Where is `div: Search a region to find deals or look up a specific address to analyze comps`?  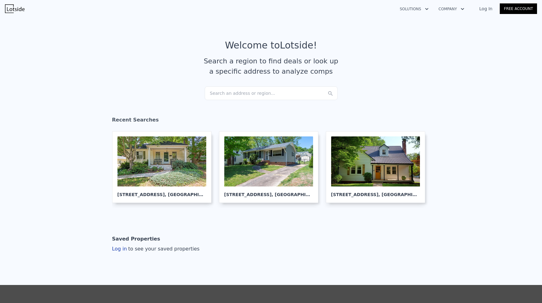
div: Search a region to find deals or look up a specific address to analyze comps is located at coordinates (271, 66).